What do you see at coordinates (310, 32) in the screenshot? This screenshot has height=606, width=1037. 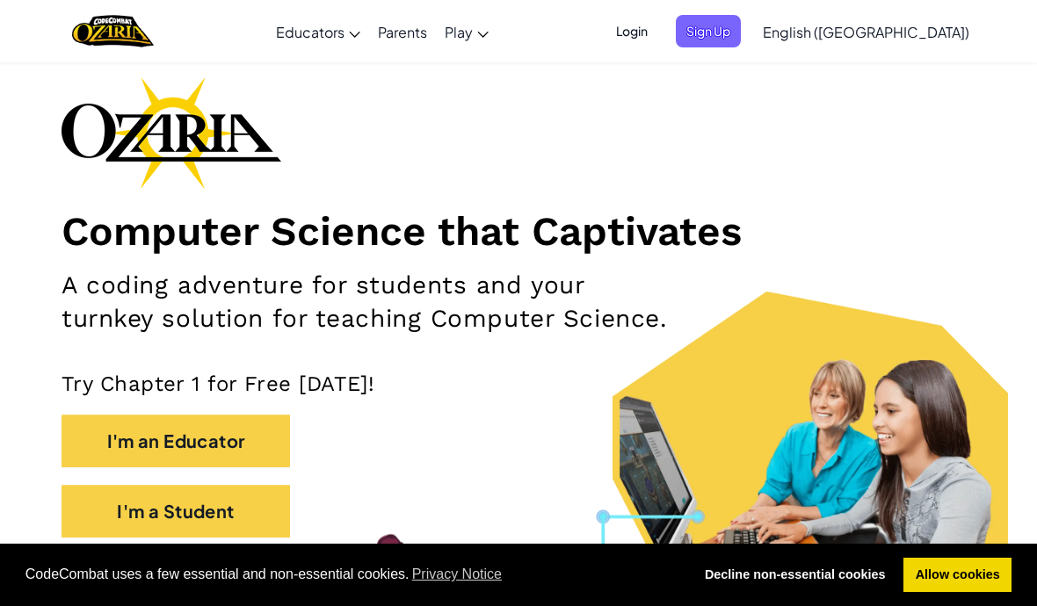 I see `span: Educators` at bounding box center [310, 32].